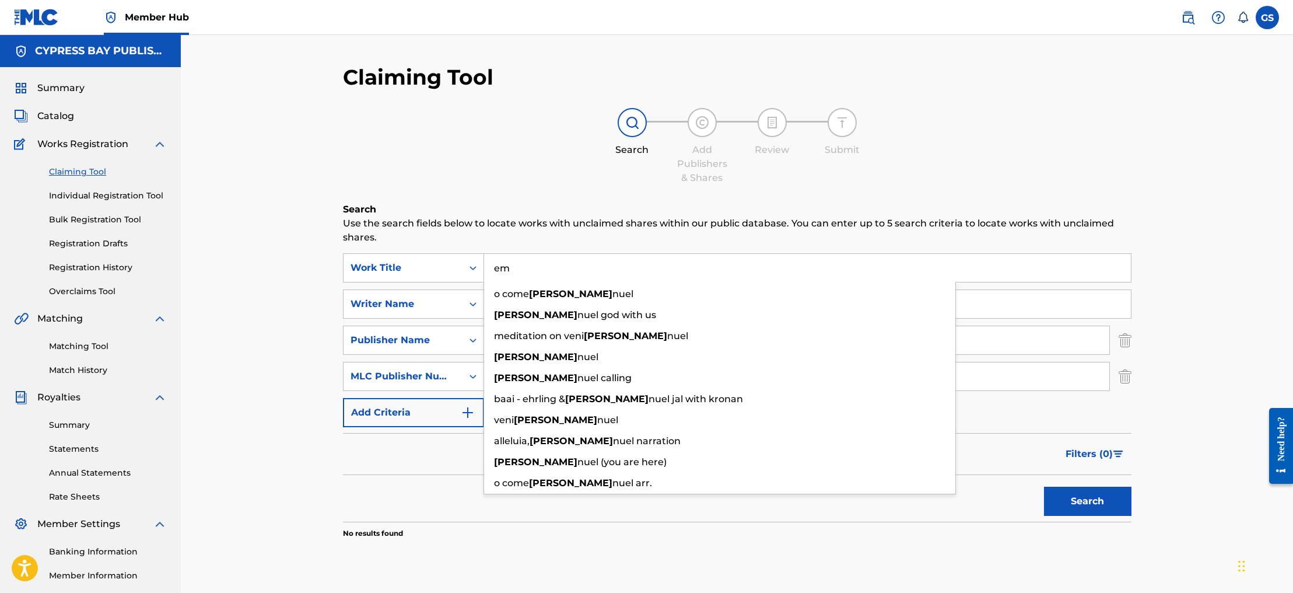  What do you see at coordinates (108, 346) in the screenshot?
I see `a: Matching Tool` at bounding box center [108, 346].